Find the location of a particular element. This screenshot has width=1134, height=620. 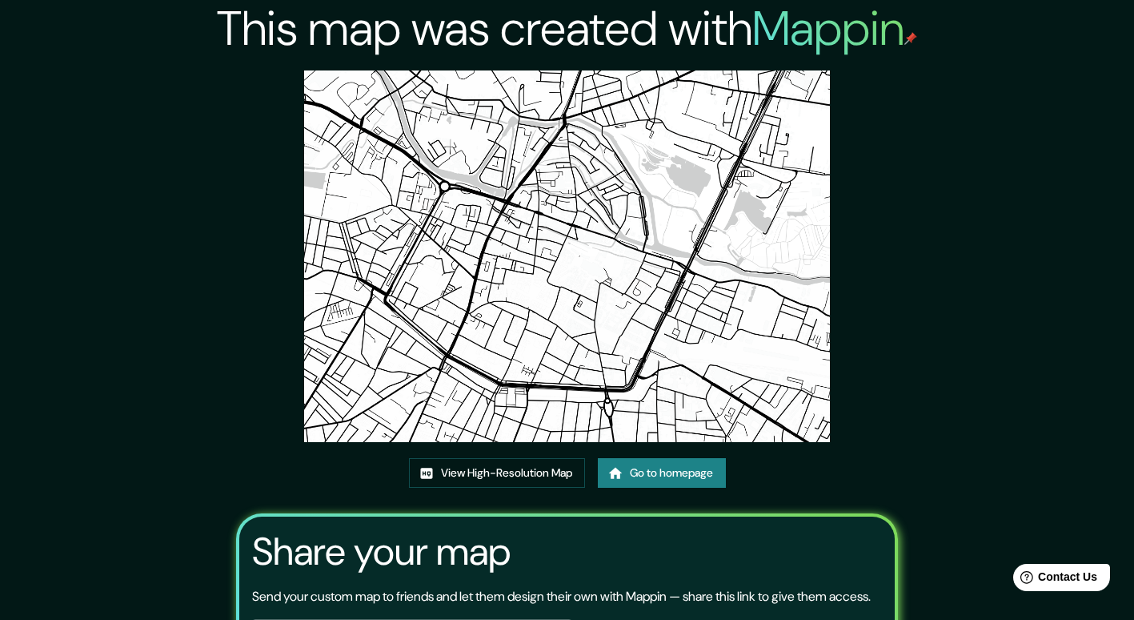

a: View High-Resolution Map is located at coordinates (497, 472).